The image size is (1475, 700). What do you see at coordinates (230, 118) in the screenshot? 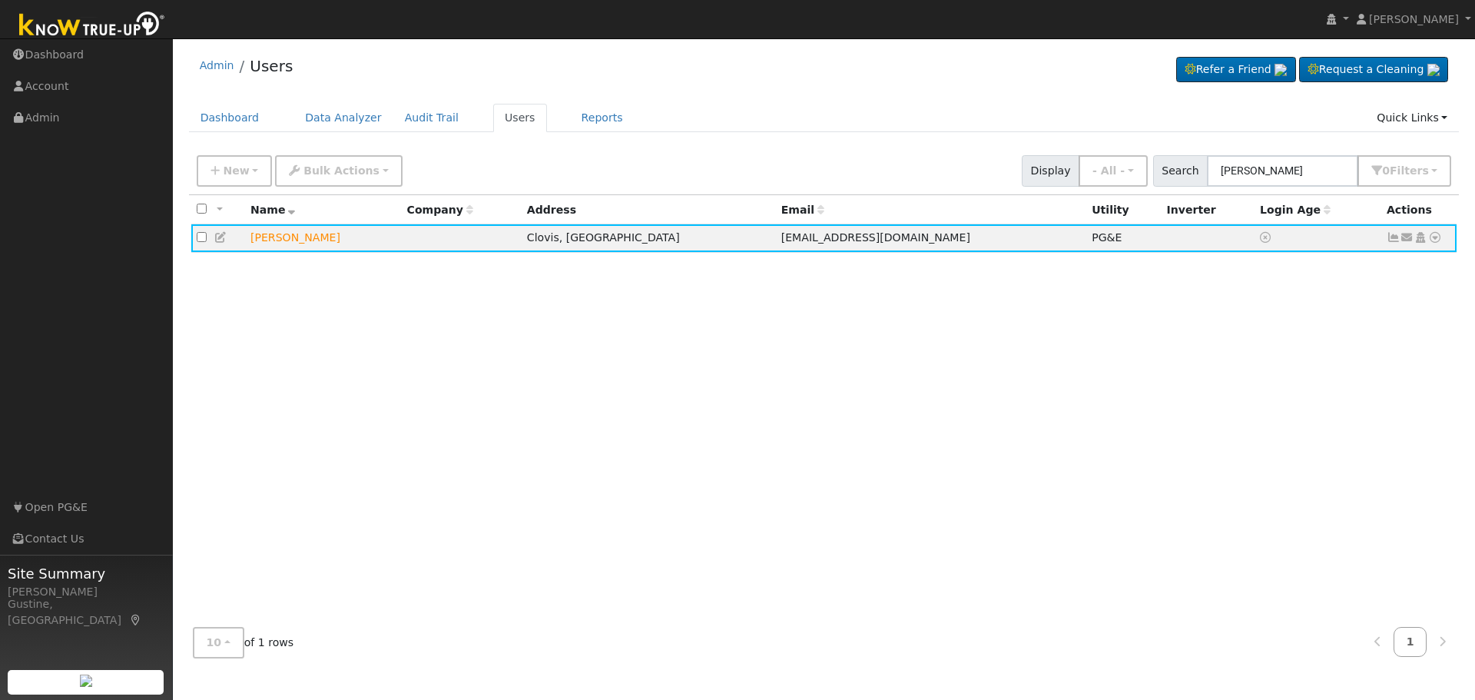
I see `a: Dashboard` at bounding box center [230, 118].